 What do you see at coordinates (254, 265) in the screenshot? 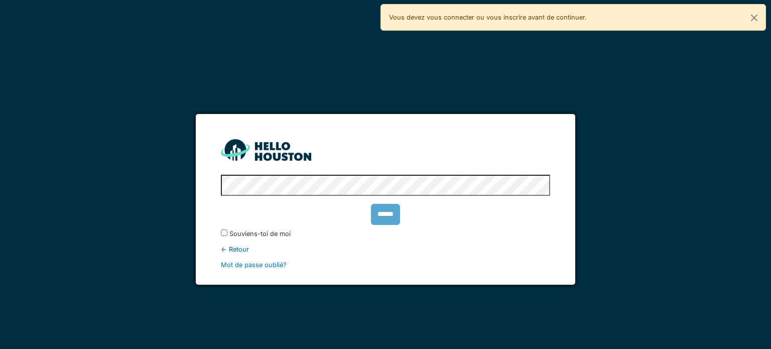
I see `a: Mot de passe oublié?` at bounding box center [254, 265].